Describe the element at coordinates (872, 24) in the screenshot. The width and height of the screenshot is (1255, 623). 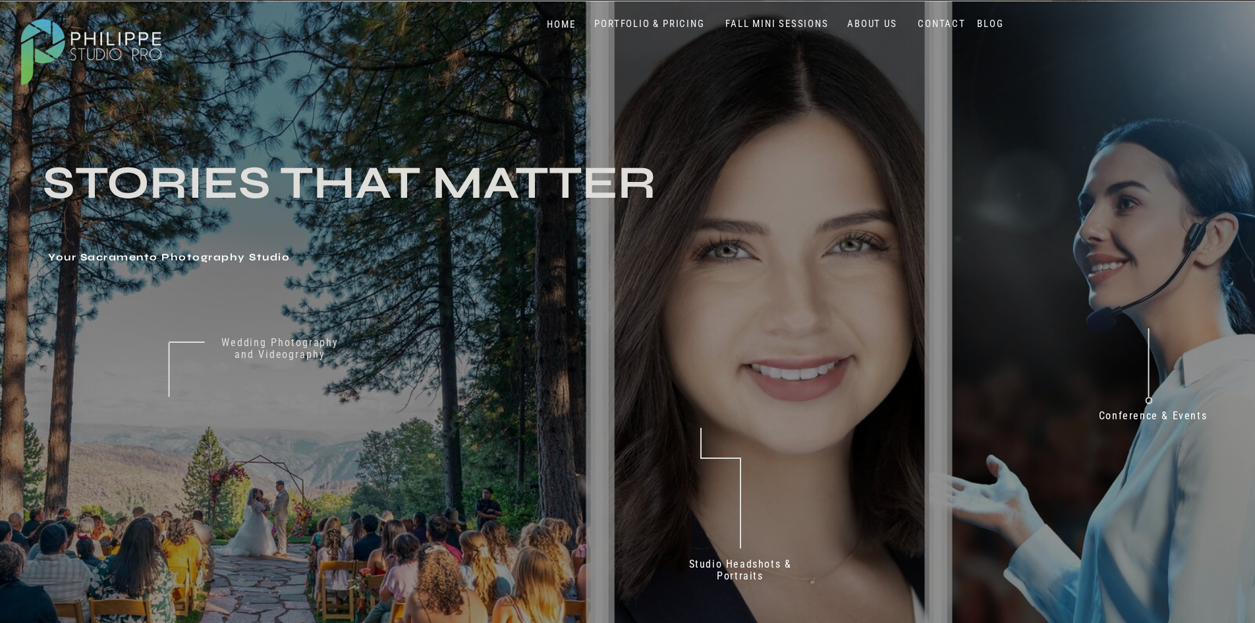
I see `nav: ABOUT US` at that location.